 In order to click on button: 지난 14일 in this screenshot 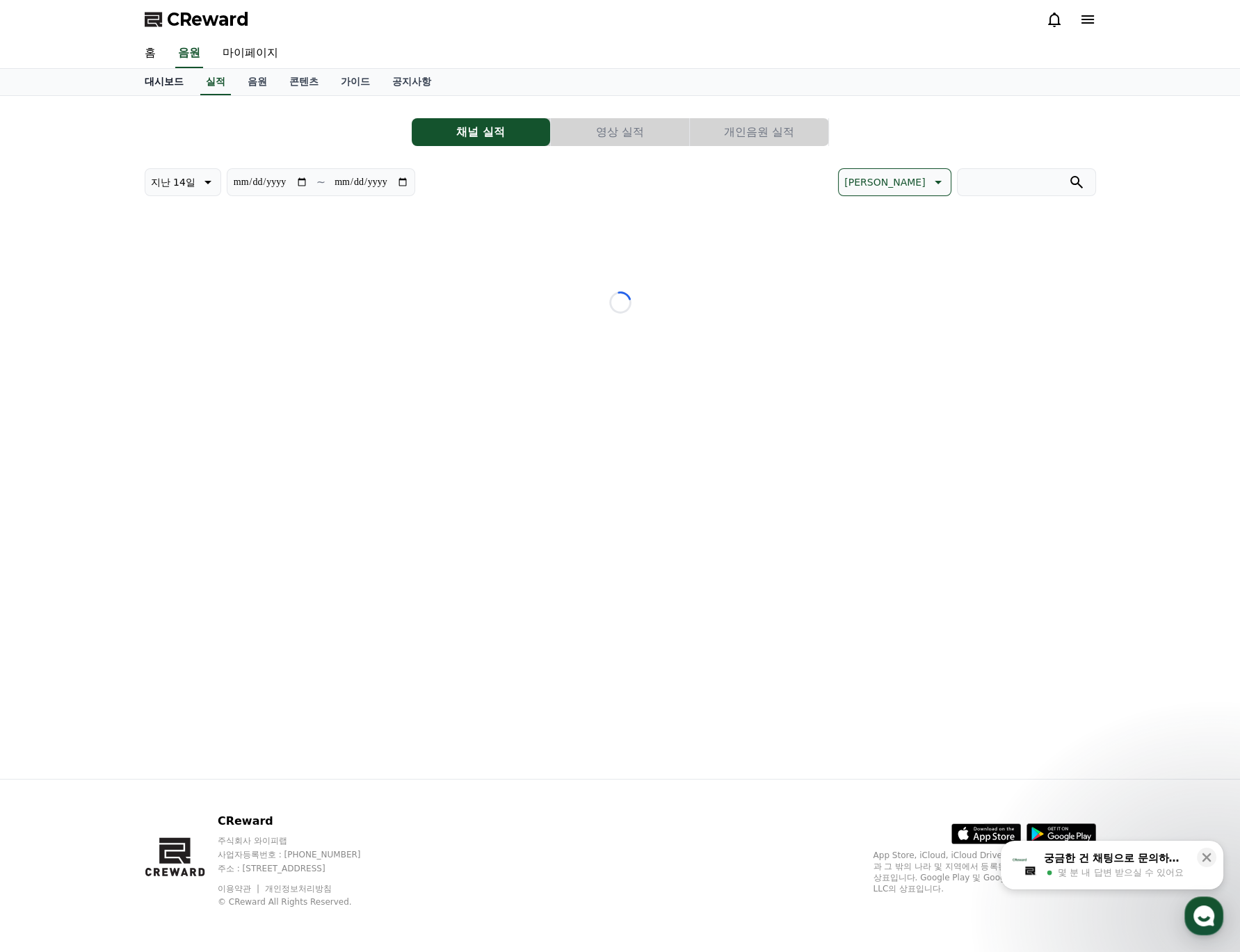, I will do `click(183, 182)`.